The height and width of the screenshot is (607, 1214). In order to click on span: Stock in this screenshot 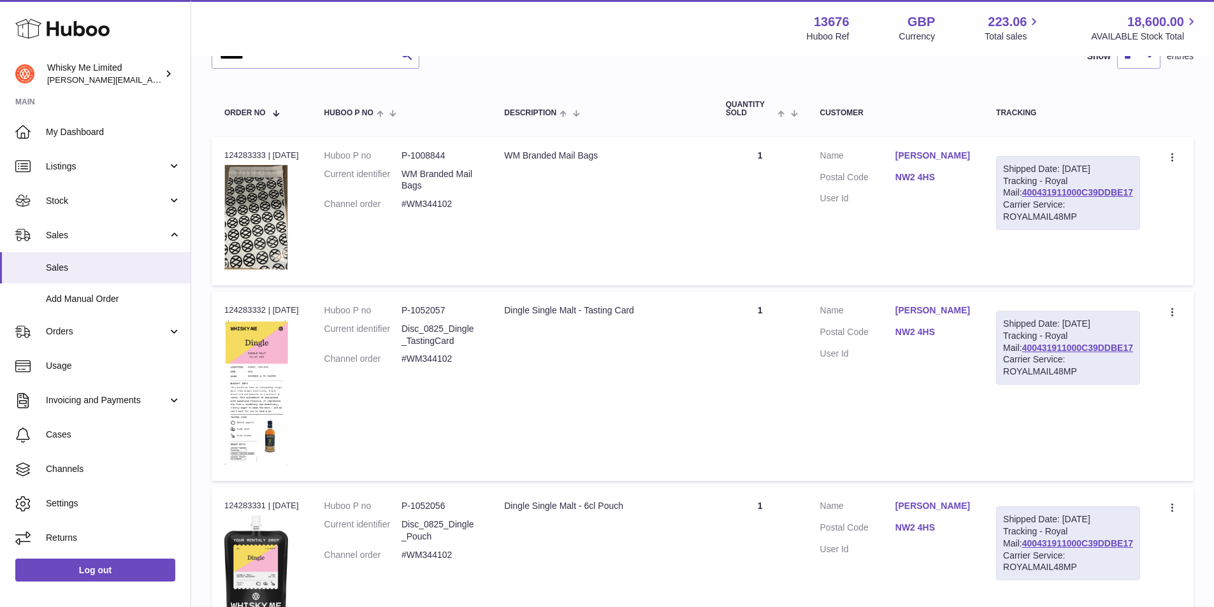, I will do `click(106, 201)`.